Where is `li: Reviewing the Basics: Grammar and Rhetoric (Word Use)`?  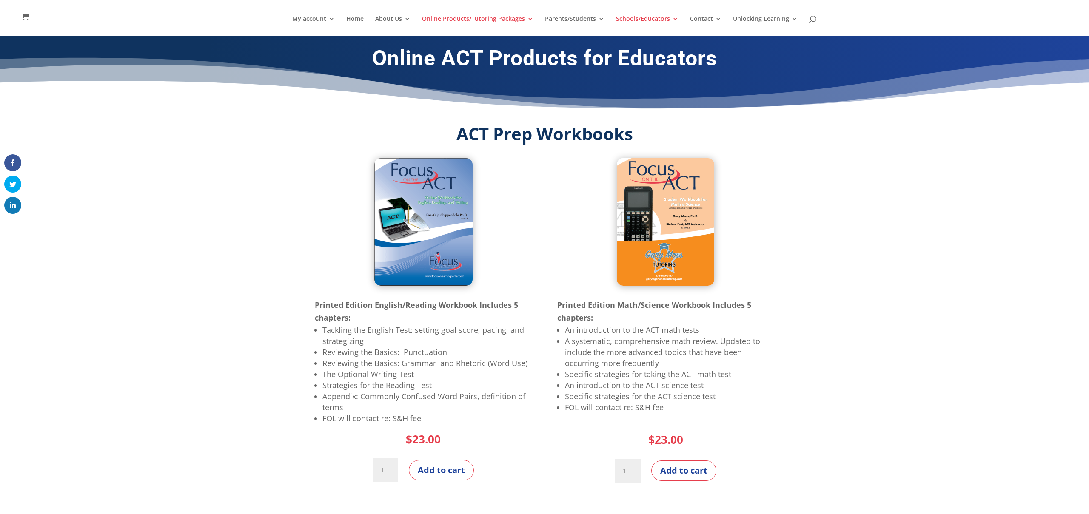
li: Reviewing the Basics: Grammar and Rhetoric (Word Use) is located at coordinates (427, 363).